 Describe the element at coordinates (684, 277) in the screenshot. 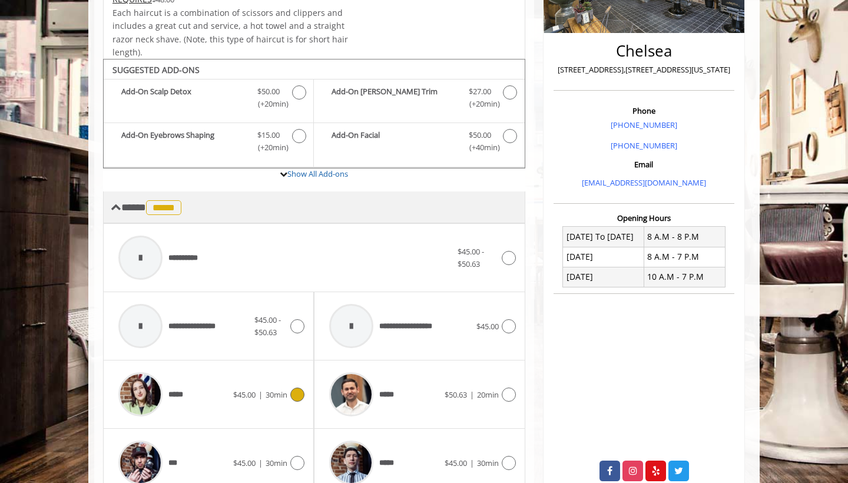

I see `td: 10 A.M - 7 P.M` at that location.